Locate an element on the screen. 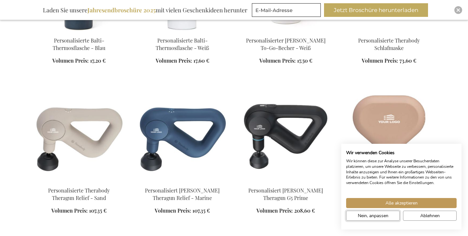 This screenshot has width=468, height=236. button: cookie Einstellungen anpassen is located at coordinates (373, 216).